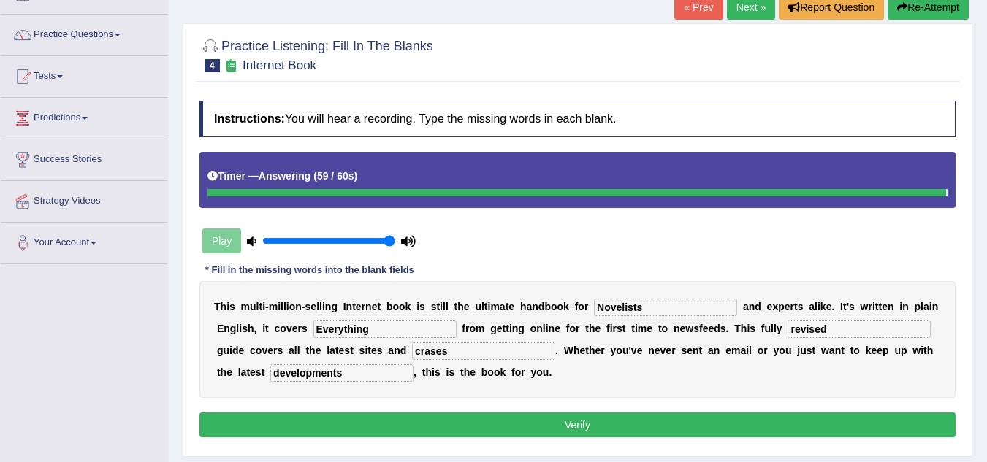 The height and width of the screenshot is (462, 987). I want to click on a: Success Stories, so click(84, 158).